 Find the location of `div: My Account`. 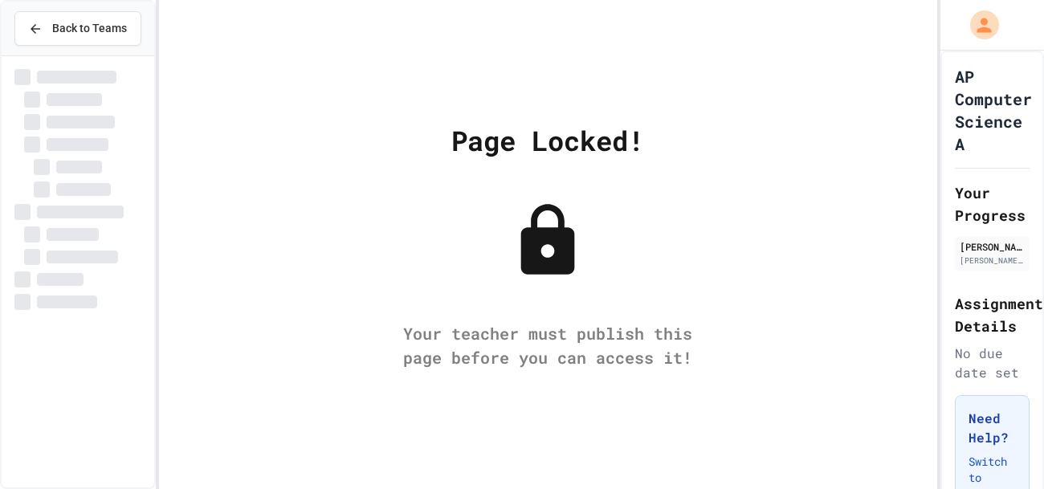

div: My Account is located at coordinates (978, 25).